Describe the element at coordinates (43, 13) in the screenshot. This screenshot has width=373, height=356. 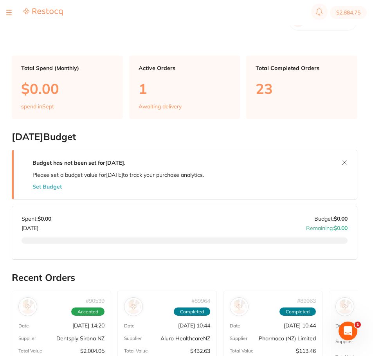
I see `a: Restocq Logo` at that location.